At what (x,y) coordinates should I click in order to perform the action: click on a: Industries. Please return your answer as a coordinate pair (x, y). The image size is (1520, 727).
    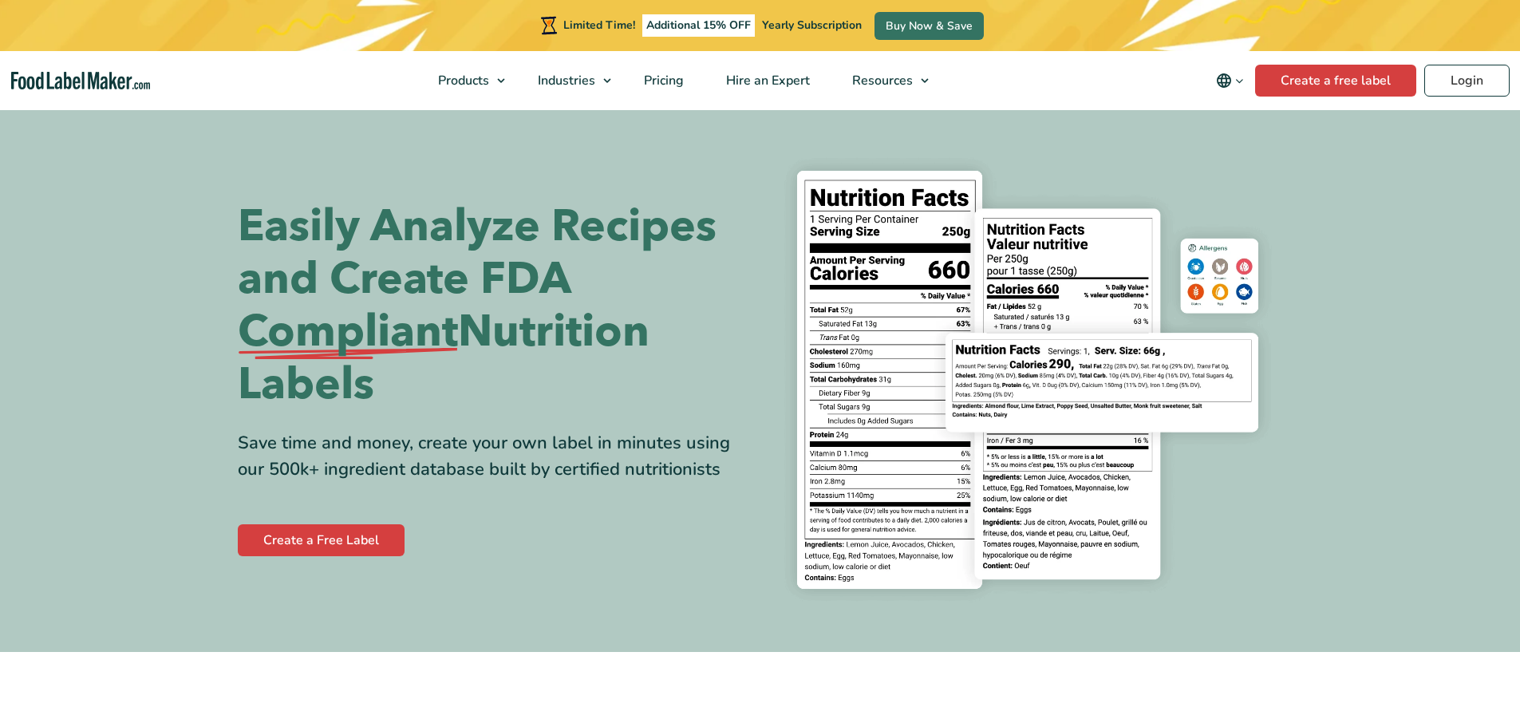
    Looking at the image, I should click on (568, 81).